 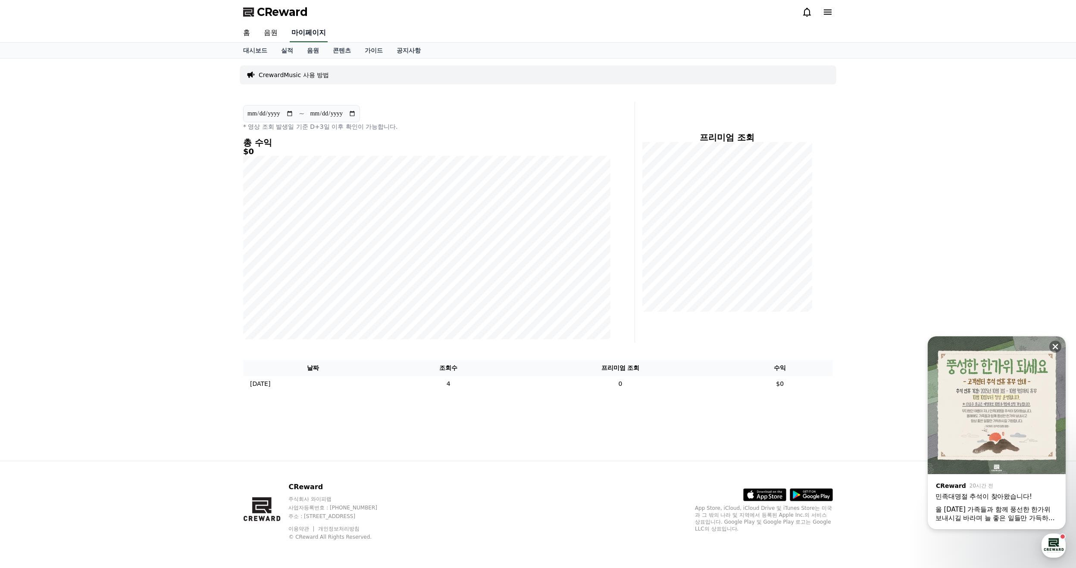 What do you see at coordinates (84, 284) in the screenshot?
I see `a: 대화` at bounding box center [84, 284].